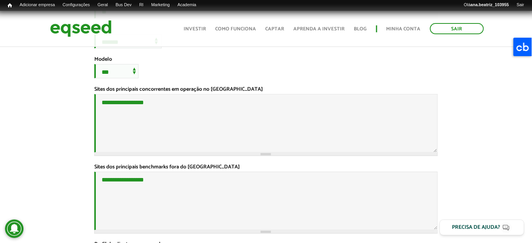 The width and height of the screenshot is (532, 243). I want to click on a: Bus Dev, so click(124, 5).